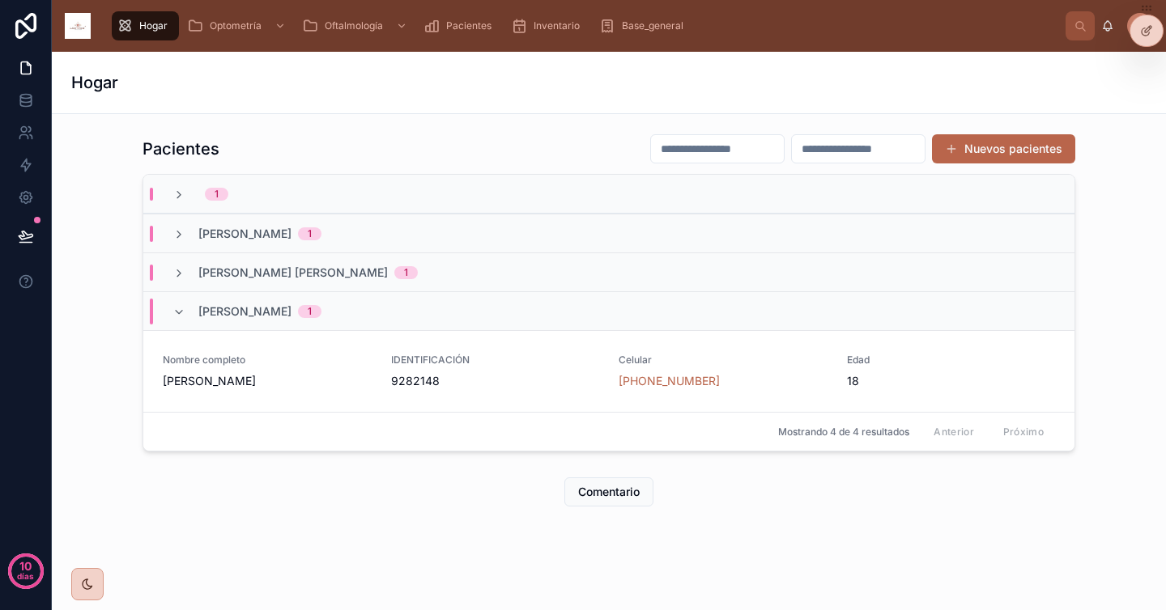 This screenshot has width=1166, height=610. What do you see at coordinates (635, 359) in the screenshot?
I see `font: Celular` at bounding box center [635, 359].